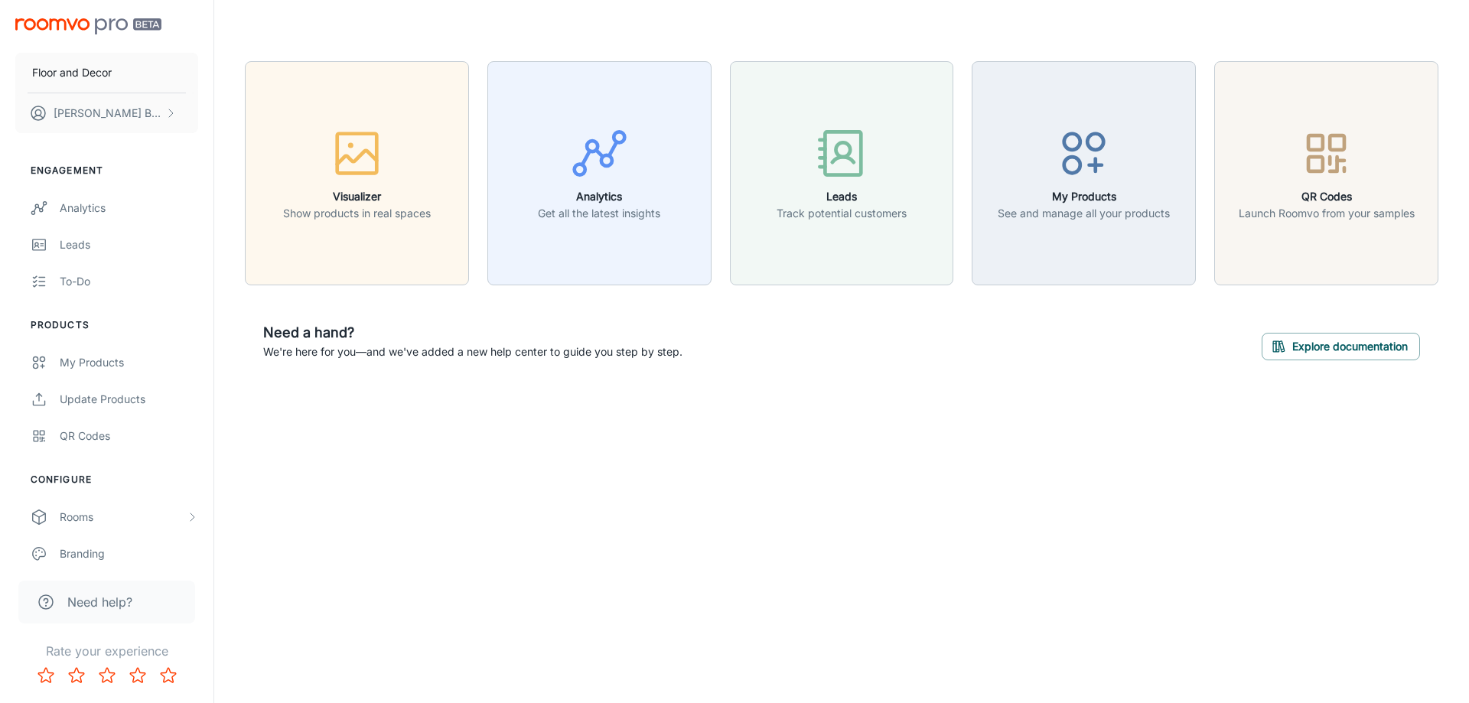 This screenshot has width=1469, height=703. What do you see at coordinates (473, 333) in the screenshot?
I see `h6: Need a hand?` at bounding box center [473, 333].